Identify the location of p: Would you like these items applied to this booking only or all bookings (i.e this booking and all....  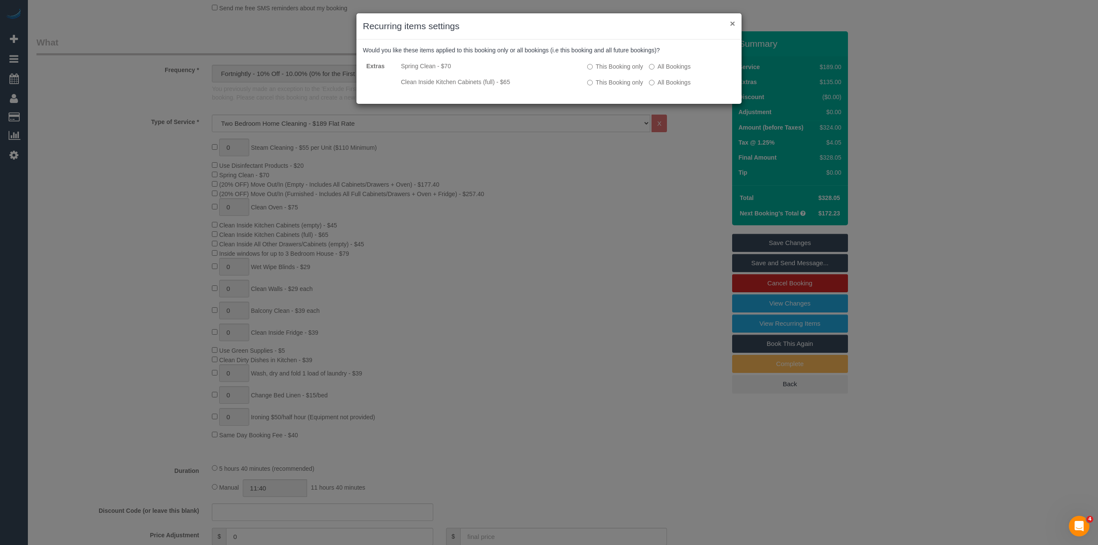
(549, 50).